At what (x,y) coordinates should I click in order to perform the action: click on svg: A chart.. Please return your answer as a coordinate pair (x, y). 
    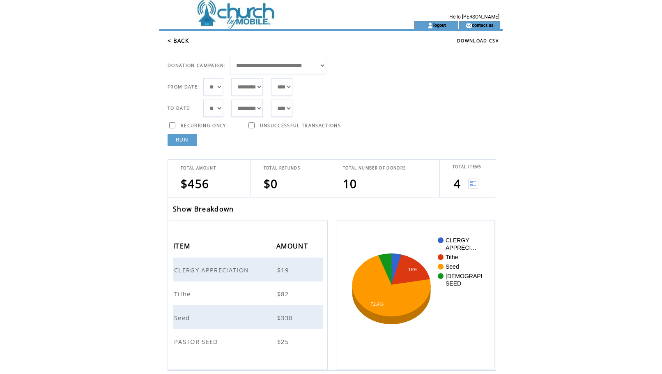
    Looking at the image, I should click on (415, 295).